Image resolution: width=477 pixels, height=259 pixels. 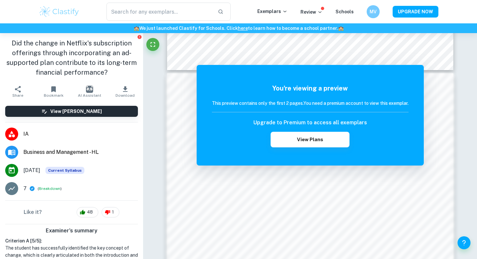 I want to click on button: AI Assistant, so click(x=90, y=92).